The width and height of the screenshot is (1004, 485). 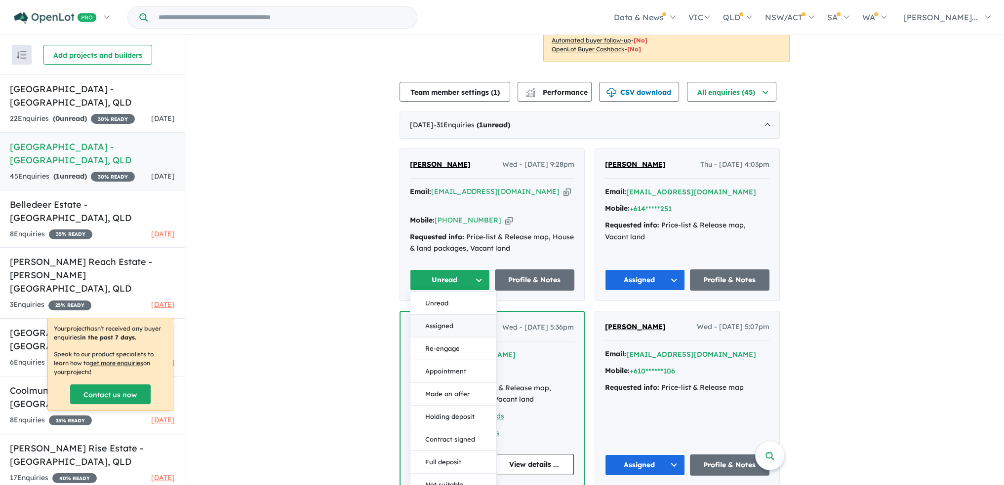 I want to click on span: 0, so click(x=57, y=118).